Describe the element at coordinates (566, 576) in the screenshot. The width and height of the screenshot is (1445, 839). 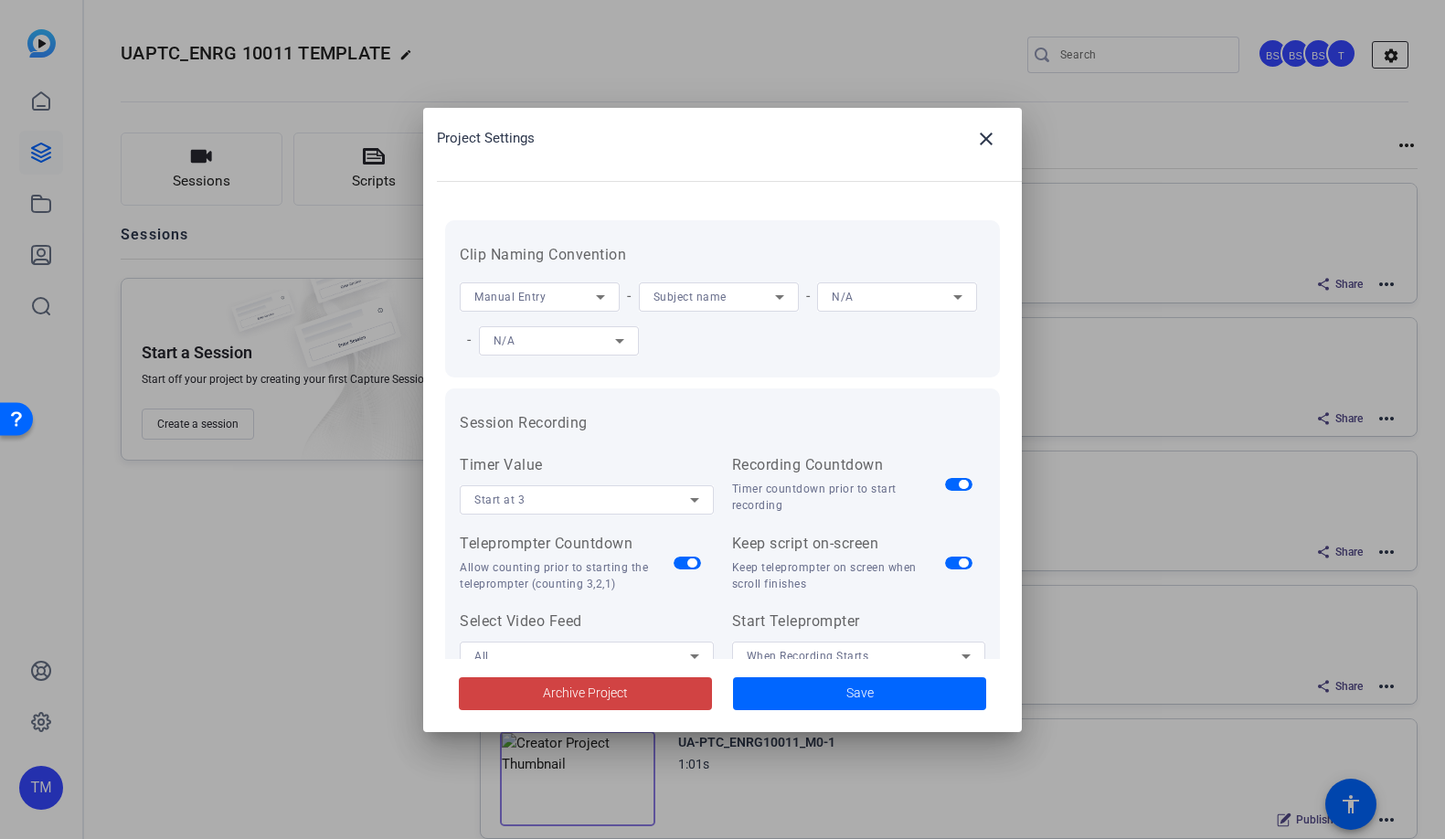
I see `div: Allow counting prior to starting the teleprompter (counting 3,2,1)` at that location.